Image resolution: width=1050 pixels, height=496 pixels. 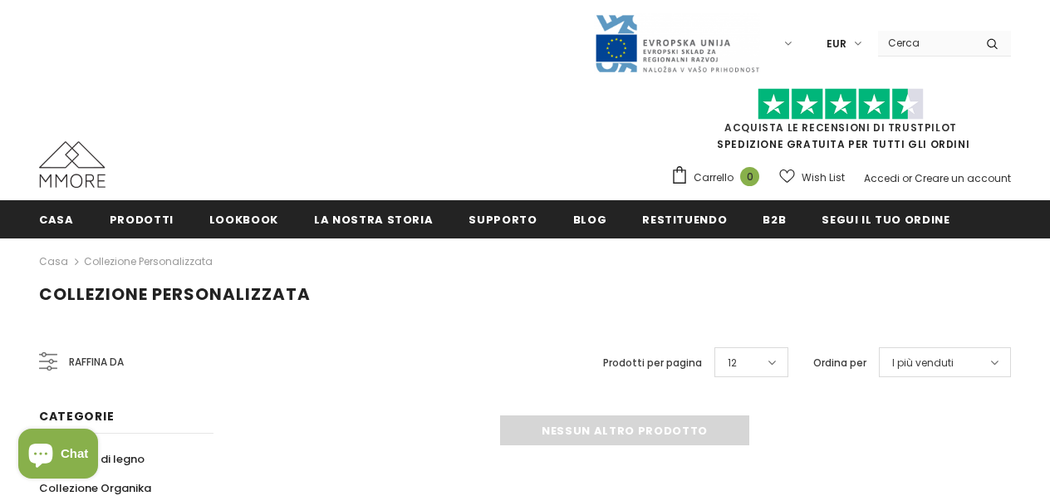 I want to click on span: 0, so click(x=749, y=176).